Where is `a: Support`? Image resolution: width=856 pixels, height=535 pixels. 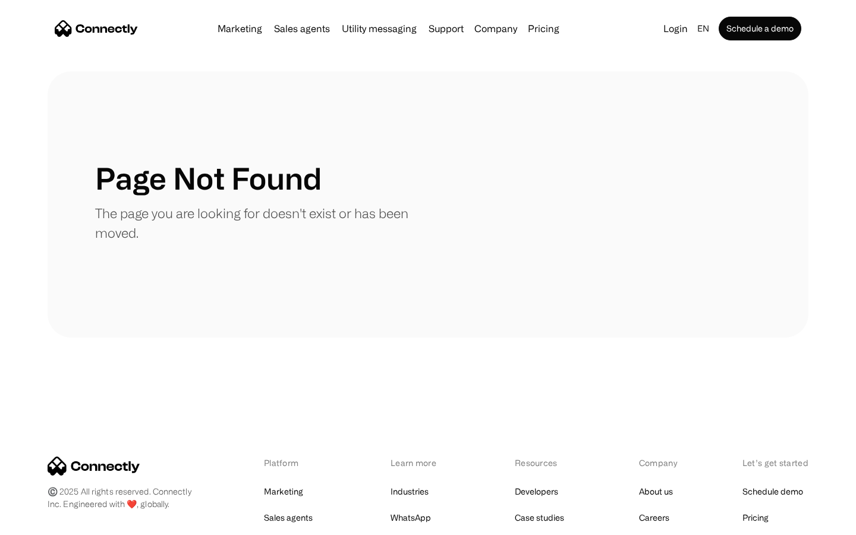 a: Support is located at coordinates (446, 29).